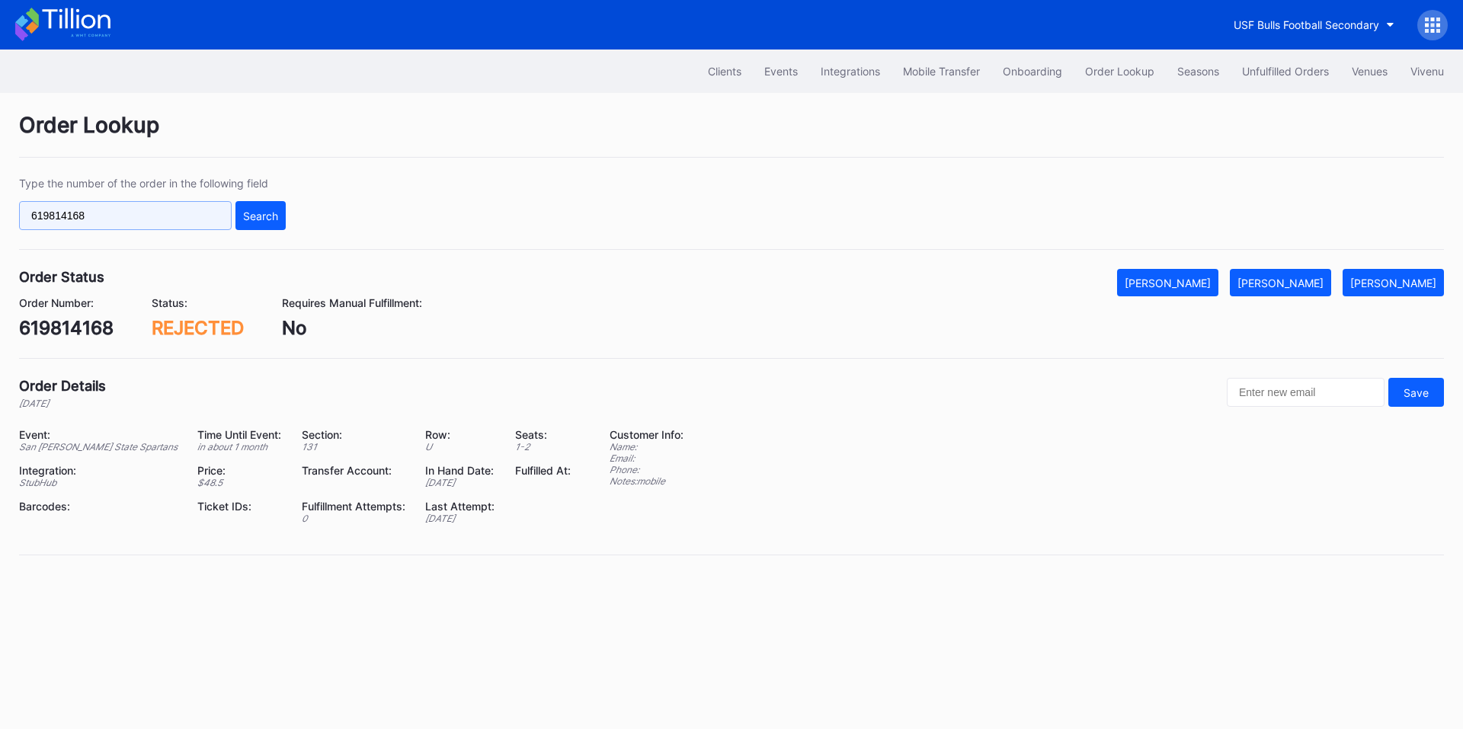 The image size is (1463, 729). Describe the element at coordinates (261, 216) in the screenshot. I see `button: Search` at that location.